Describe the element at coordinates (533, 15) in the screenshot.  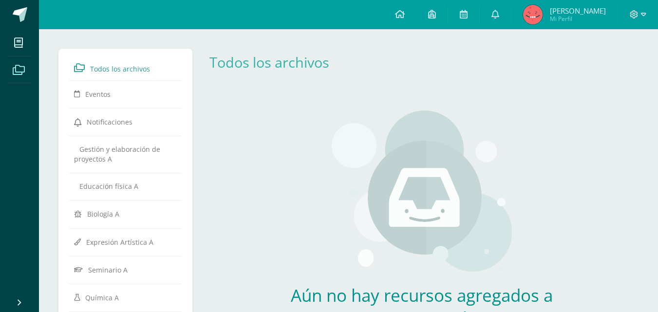
I see `img: a5192c1002d3f04563f42b68961735a9.png` at that location.